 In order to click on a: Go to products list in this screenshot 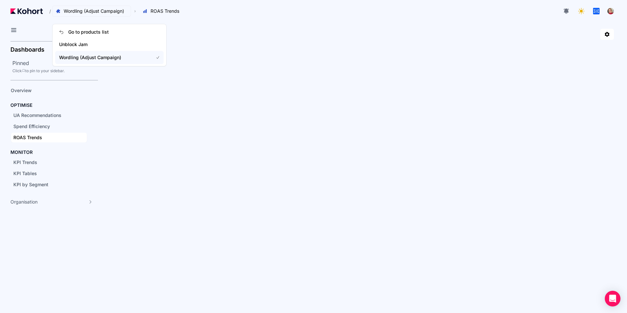, I will do `click(109, 32)`.